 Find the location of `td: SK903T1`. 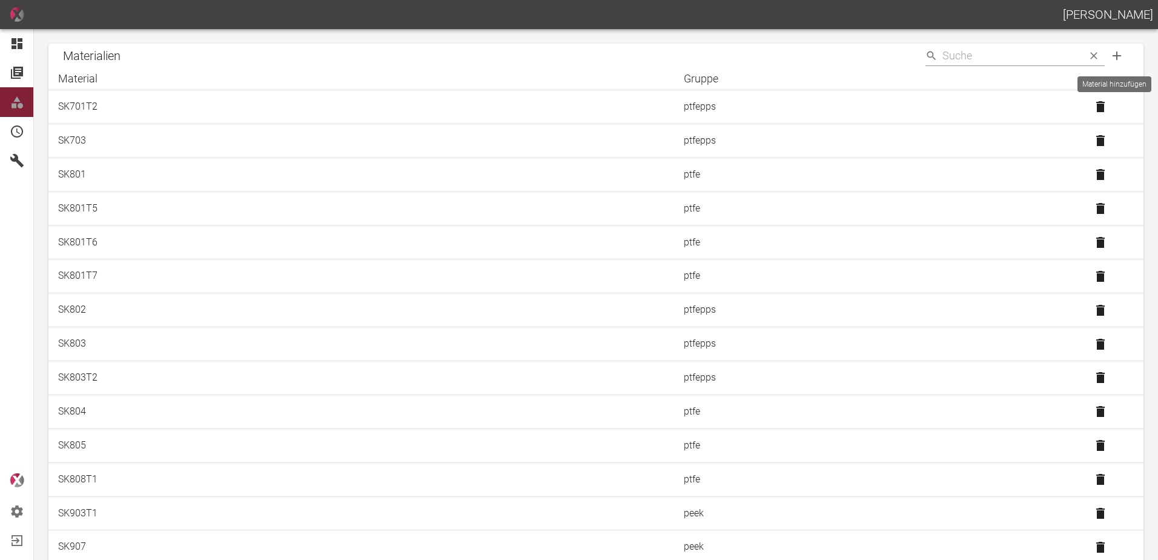

td: SK903T1 is located at coordinates (361, 513).